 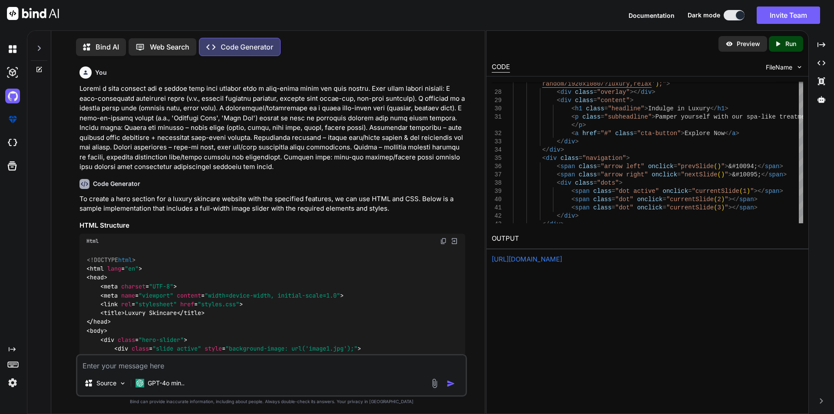 I want to click on span: href, so click(x=589, y=133).